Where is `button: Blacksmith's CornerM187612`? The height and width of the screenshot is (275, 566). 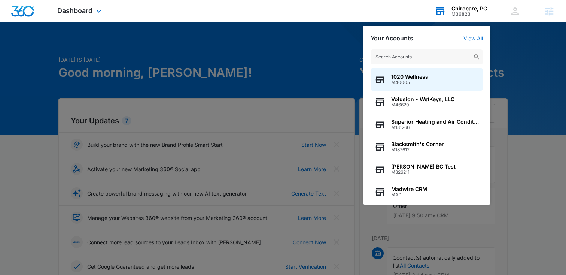
button: Blacksmith's CornerM187612 is located at coordinates (427, 147).